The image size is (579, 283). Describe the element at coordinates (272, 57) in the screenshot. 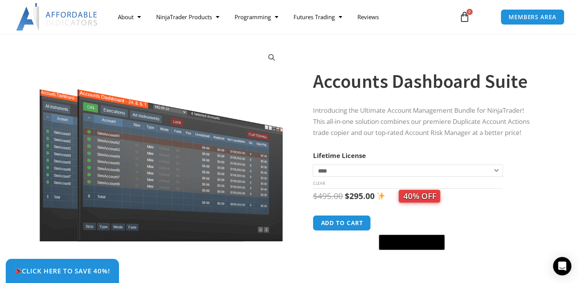

I see `a: View full-screen image gallery` at that location.